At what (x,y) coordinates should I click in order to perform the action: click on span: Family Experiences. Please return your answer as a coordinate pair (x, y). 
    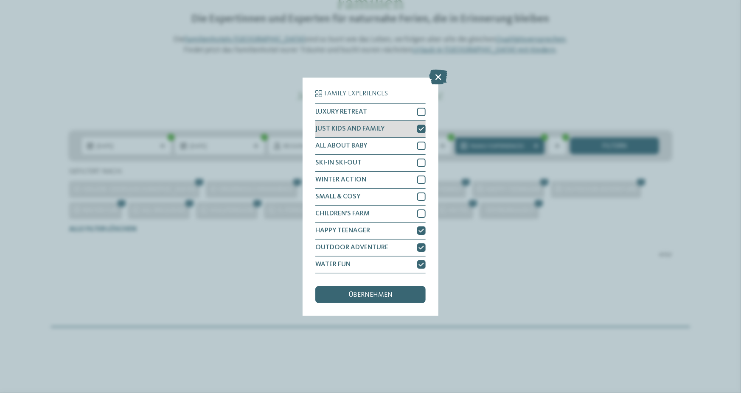
    Looking at the image, I should click on (356, 94).